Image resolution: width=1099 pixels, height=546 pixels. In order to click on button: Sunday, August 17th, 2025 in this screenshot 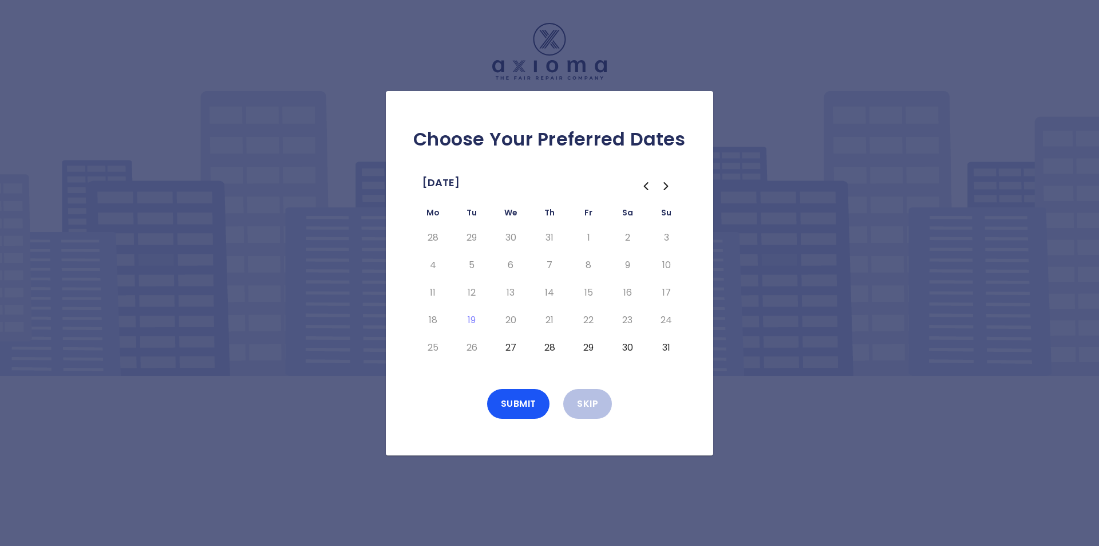, I will do `click(666, 293)`.